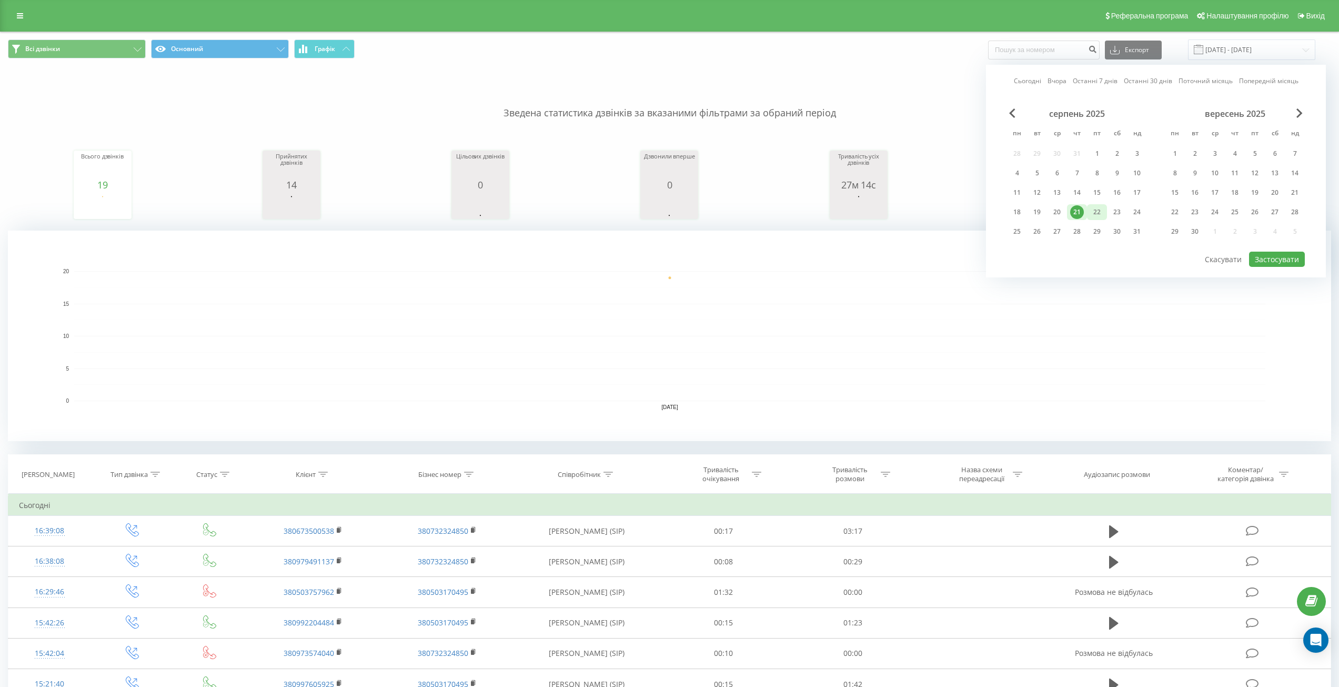 The width and height of the screenshot is (1339, 687). Describe the element at coordinates (1057, 212) in the screenshot. I see `div: ср 20 серп 2025 р.` at that location.